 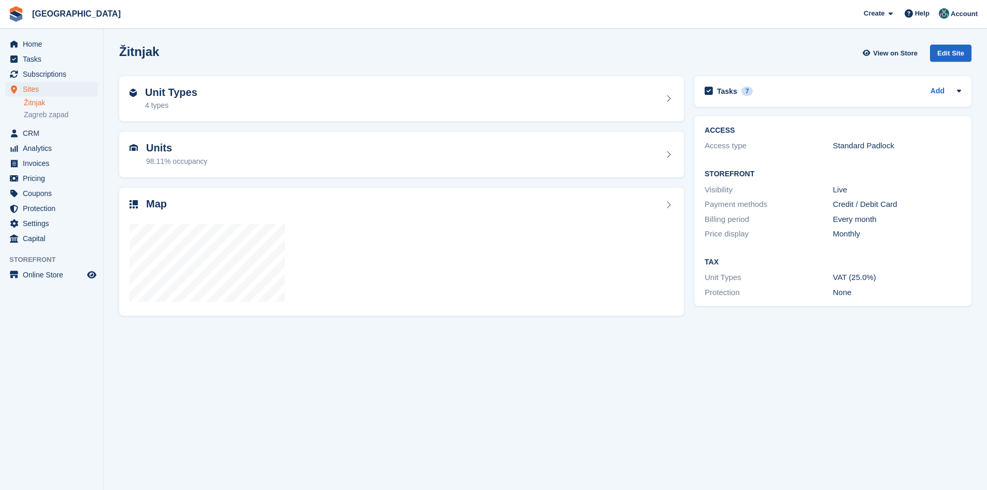 I want to click on div: Edit Site, so click(x=951, y=53).